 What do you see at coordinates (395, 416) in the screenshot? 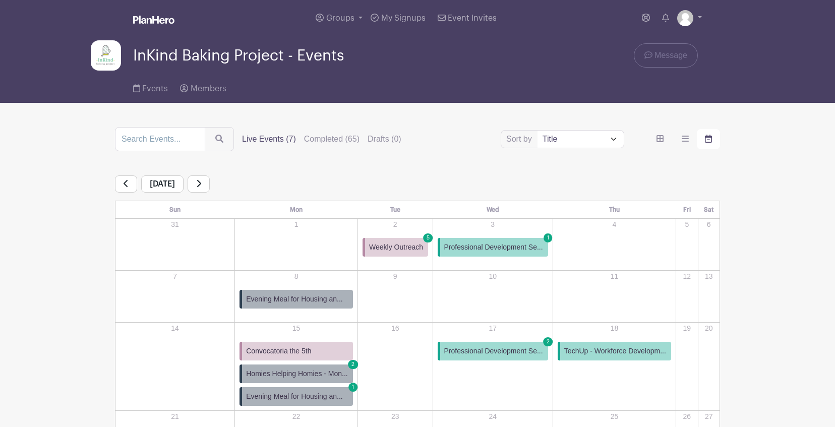
I see `p: 23` at bounding box center [395, 416].